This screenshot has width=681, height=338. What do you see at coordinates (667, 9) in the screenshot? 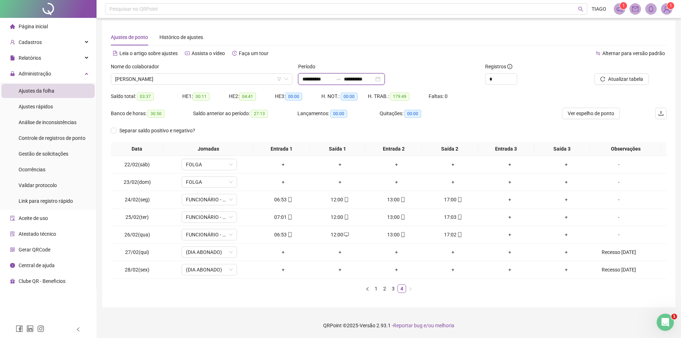
I see `img: 73022` at bounding box center [667, 9].